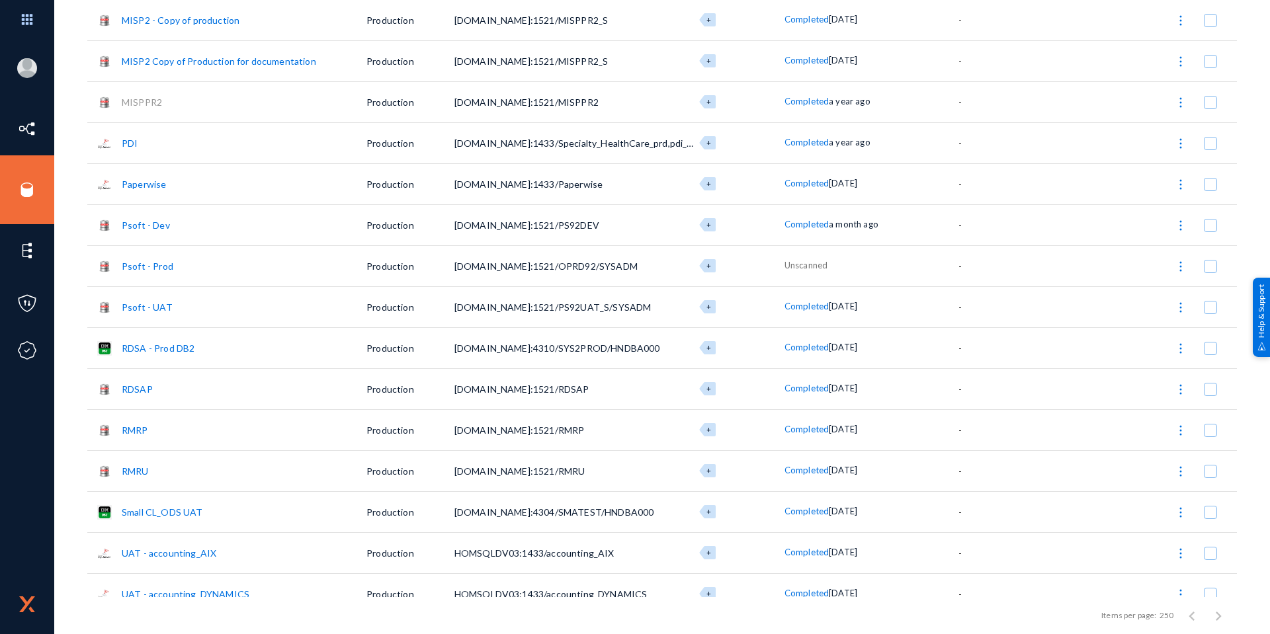 This screenshot has height=634, width=1270. Describe the element at coordinates (1192, 616) in the screenshot. I see `button: Previous page` at that location.